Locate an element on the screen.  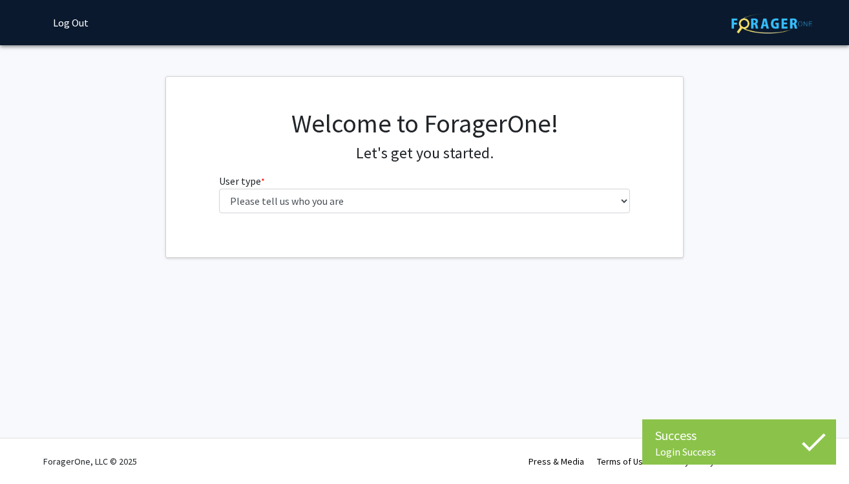
h4: Let's get you started. is located at coordinates (425, 153).